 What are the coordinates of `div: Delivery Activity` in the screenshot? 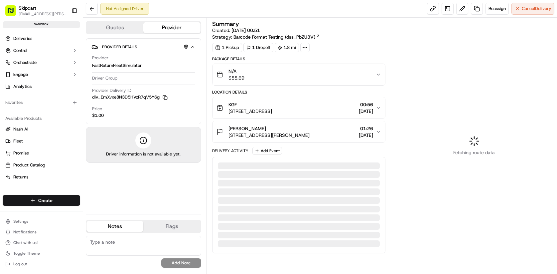 It's located at (230, 151).